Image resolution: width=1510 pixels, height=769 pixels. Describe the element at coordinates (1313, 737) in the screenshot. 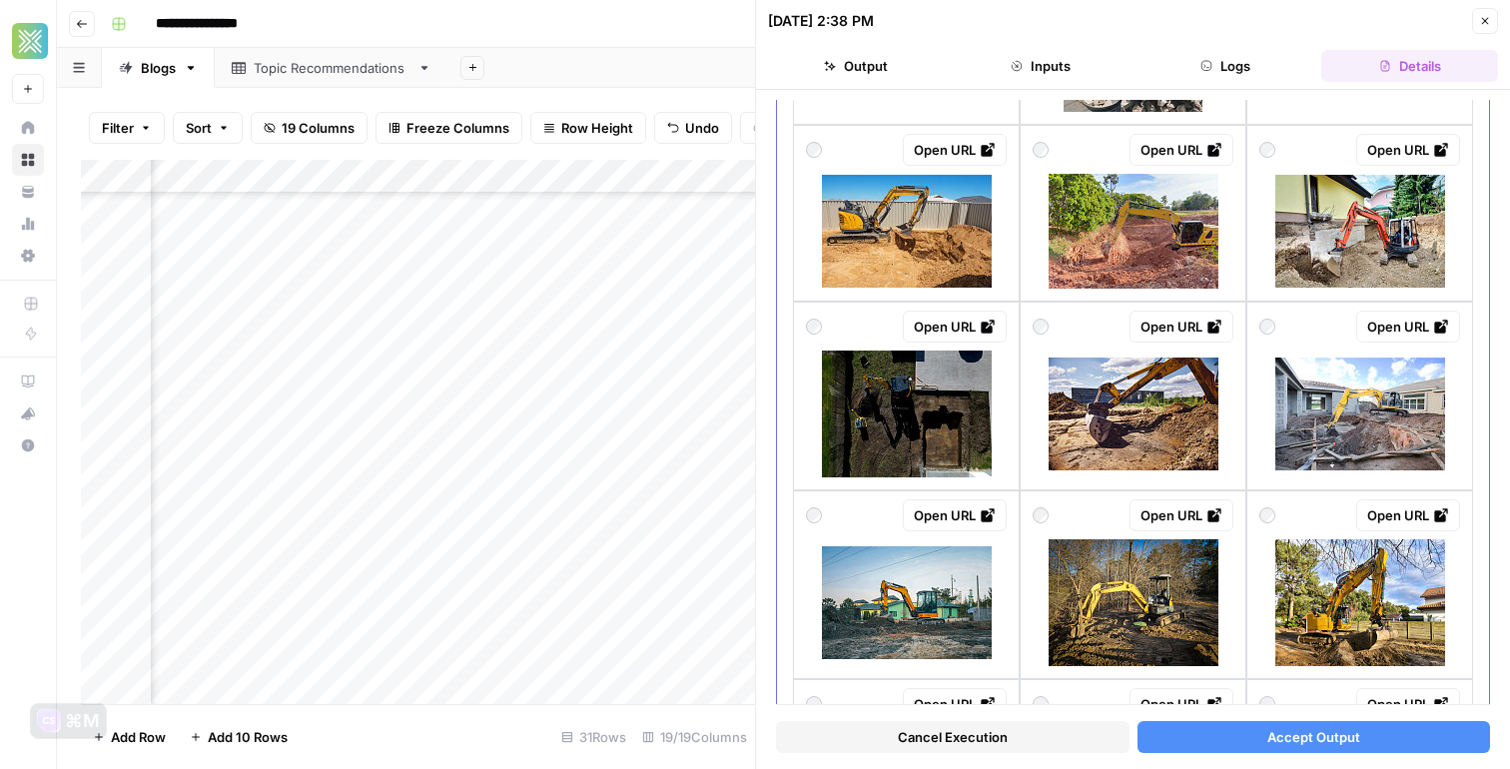

I see `span: Accept Output` at that location.